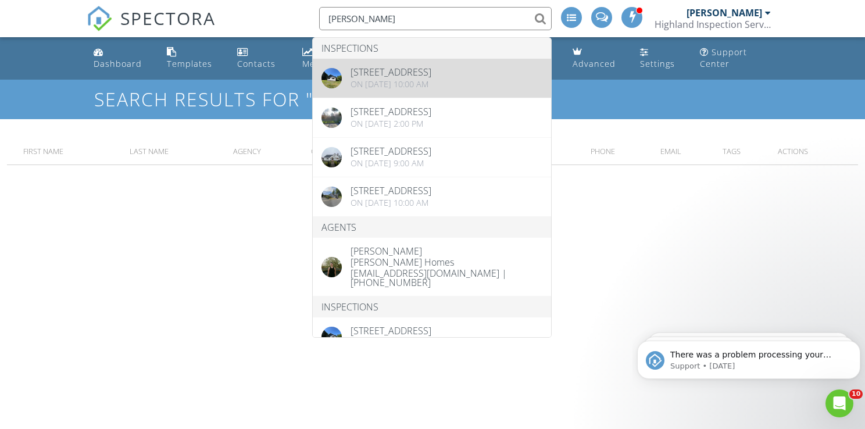 Image resolution: width=865 pixels, height=429 pixels. Describe the element at coordinates (432, 227) in the screenshot. I see `li: Agents` at that location.